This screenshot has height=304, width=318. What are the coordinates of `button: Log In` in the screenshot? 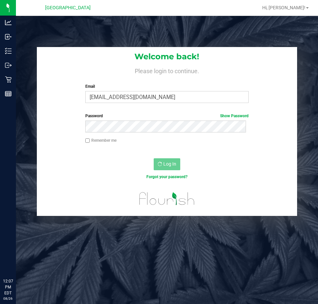 It's located at (167, 165).